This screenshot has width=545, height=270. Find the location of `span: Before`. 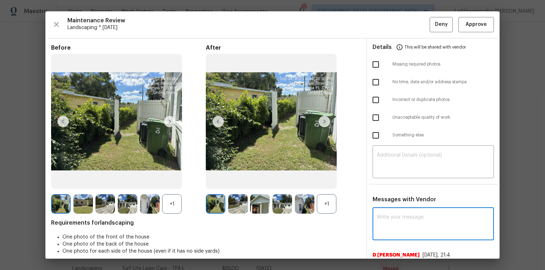

span: Before is located at coordinates (128, 48).